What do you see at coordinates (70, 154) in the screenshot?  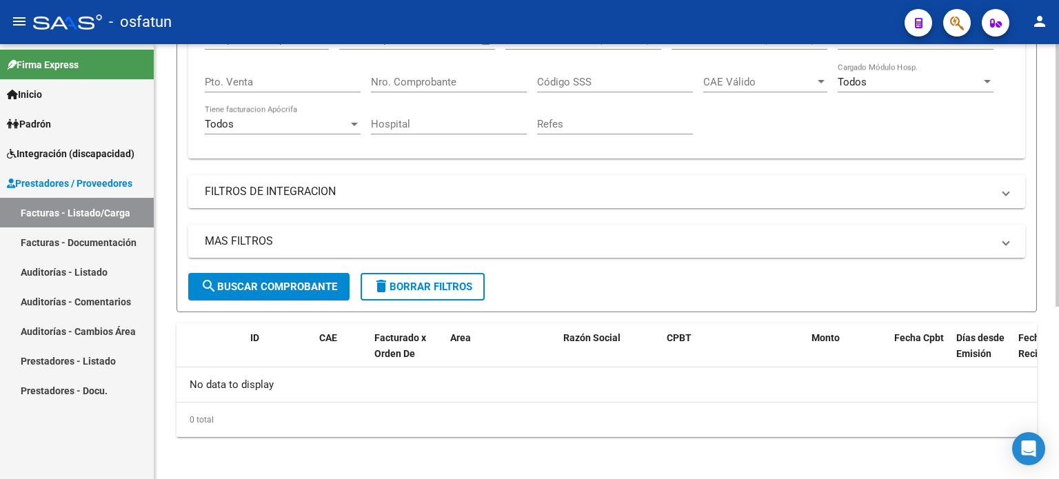 I see `span: Integración (discapacidad)` at bounding box center [70, 154].